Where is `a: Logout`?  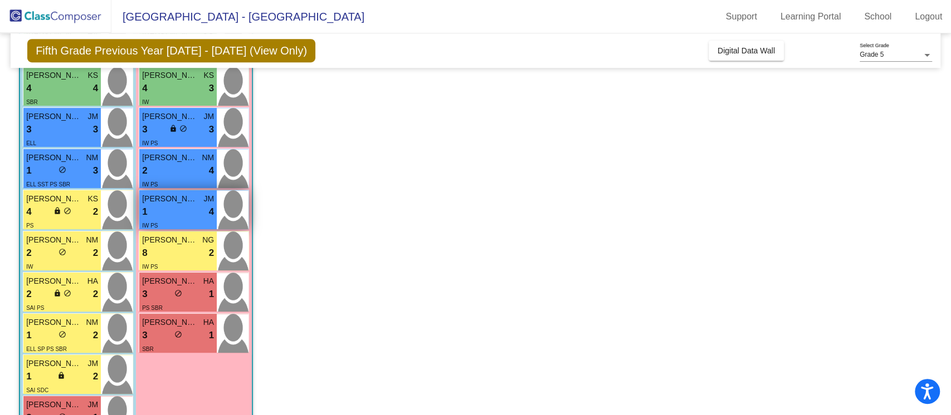 a: Logout is located at coordinates (928, 17).